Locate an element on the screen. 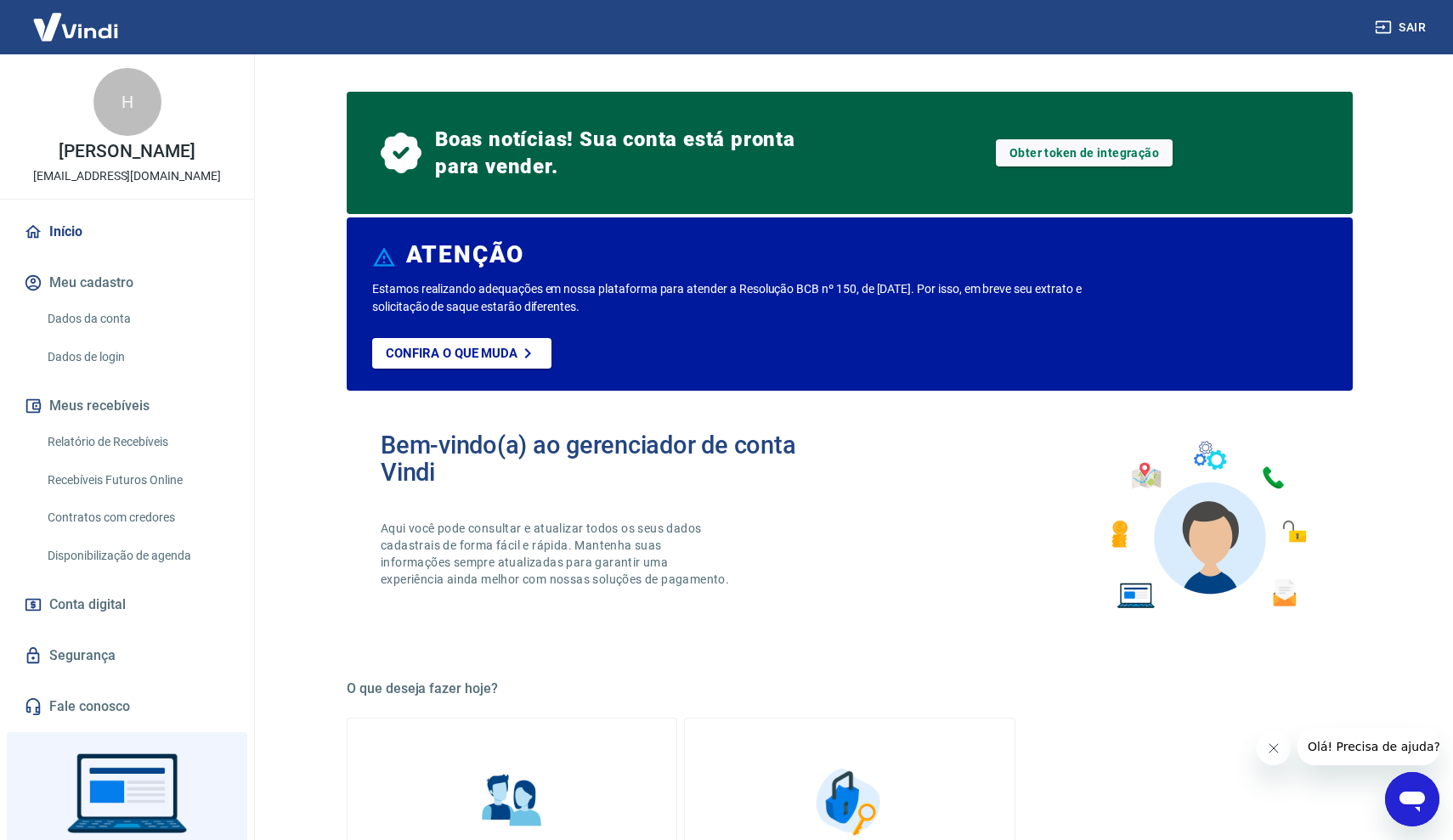 The height and width of the screenshot is (840, 1453). p: Aqui você pode consultar e atualizar todos os seus dados cadastrais de forma fácil e rápida. Mant... is located at coordinates (557, 554).